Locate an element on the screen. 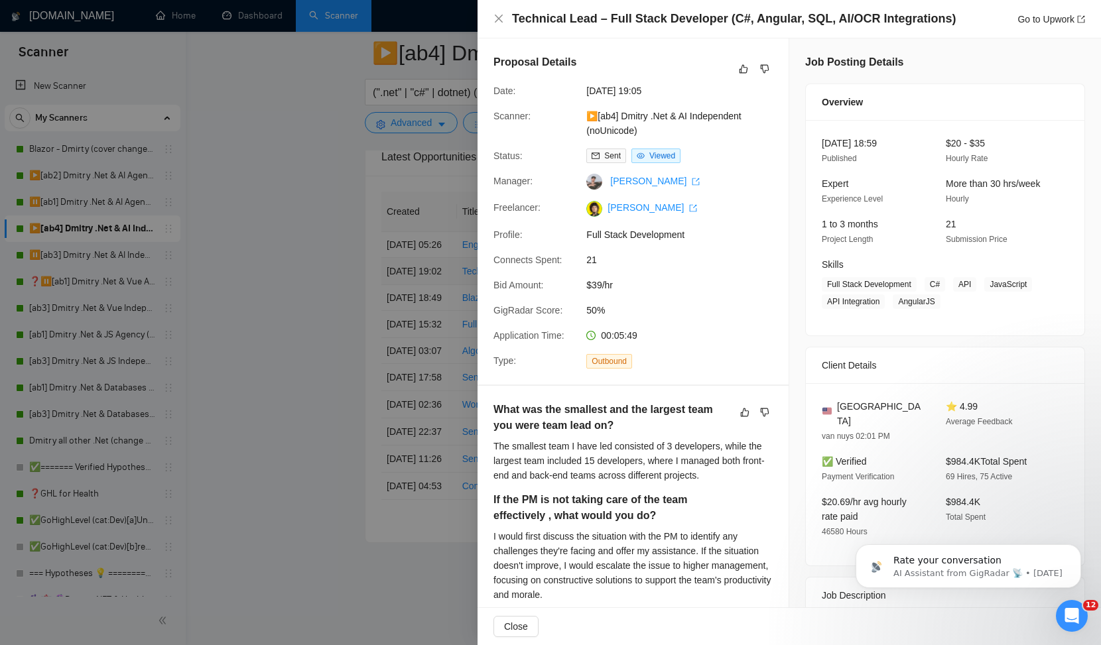 Image resolution: width=1101 pixels, height=645 pixels. span: Expert is located at coordinates (835, 184).